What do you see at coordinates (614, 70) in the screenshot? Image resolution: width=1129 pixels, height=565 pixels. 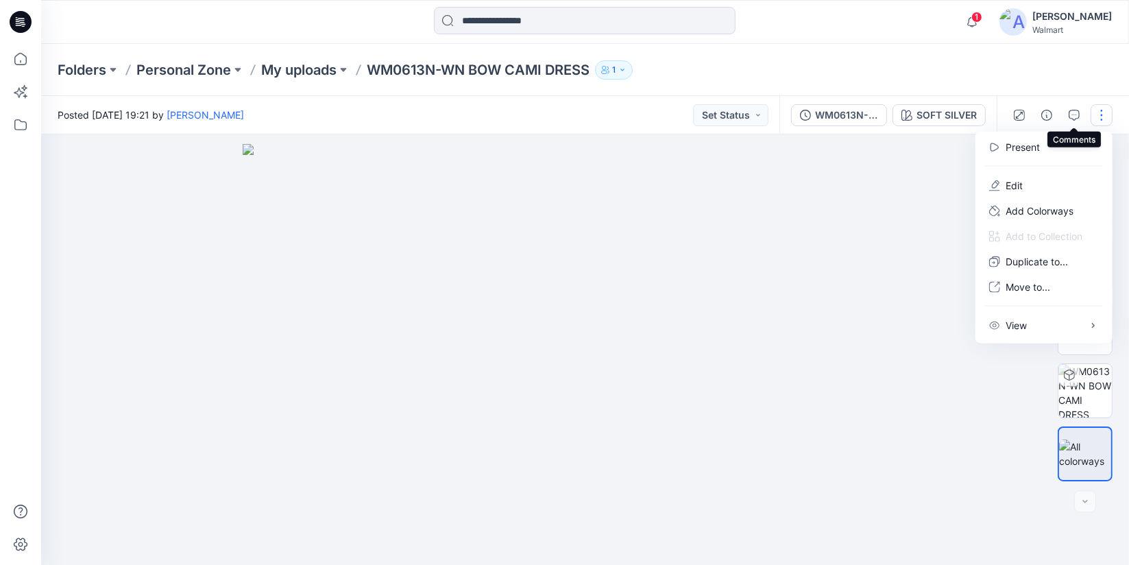 I see `p: 1` at bounding box center [614, 70].